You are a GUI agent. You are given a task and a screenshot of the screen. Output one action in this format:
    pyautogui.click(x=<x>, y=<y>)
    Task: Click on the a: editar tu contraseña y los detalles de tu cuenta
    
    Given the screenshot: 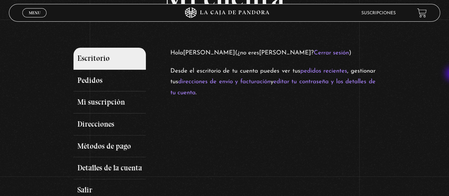 What is the action you would take?
    pyautogui.click(x=273, y=87)
    